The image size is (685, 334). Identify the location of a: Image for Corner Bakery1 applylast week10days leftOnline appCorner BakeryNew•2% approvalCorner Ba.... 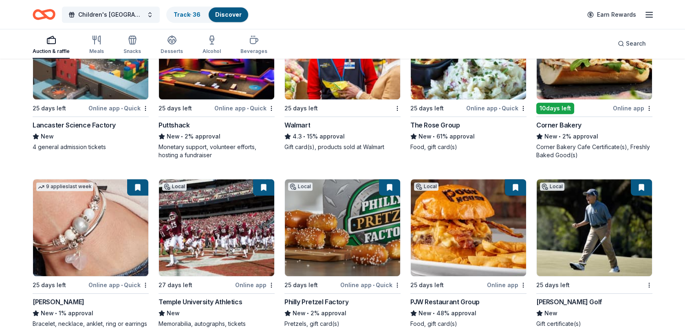
(594, 81).